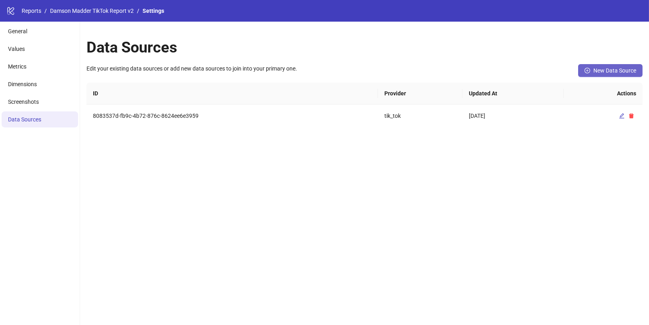 The height and width of the screenshot is (325, 649). What do you see at coordinates (232, 116) in the screenshot?
I see `td: 8083537d-fb9c-4b72-876c-8624ee6e3959` at bounding box center [232, 116].